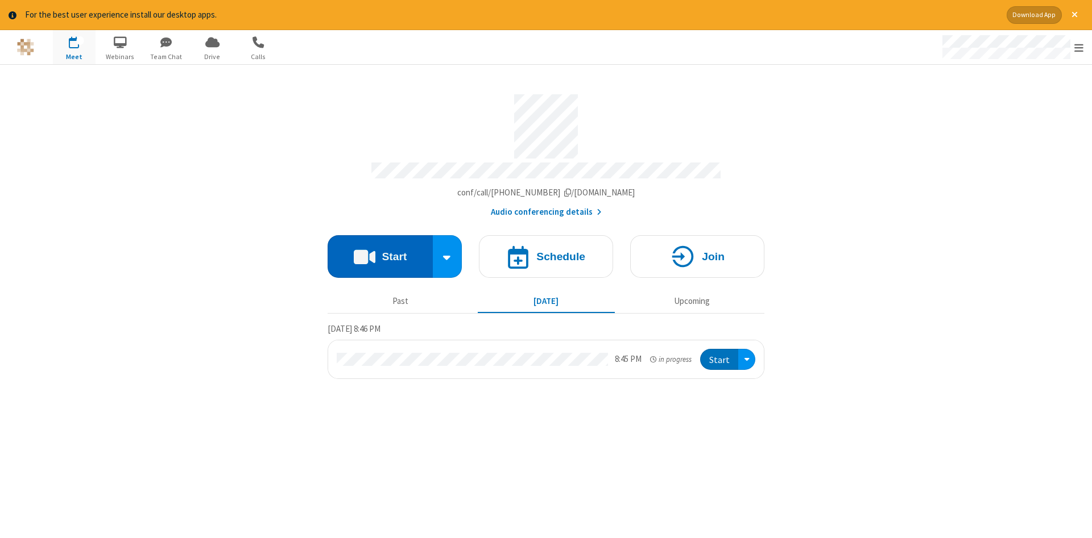  I want to click on button: Copy my meeting room linkCopy my meeting room link, so click(546, 193).